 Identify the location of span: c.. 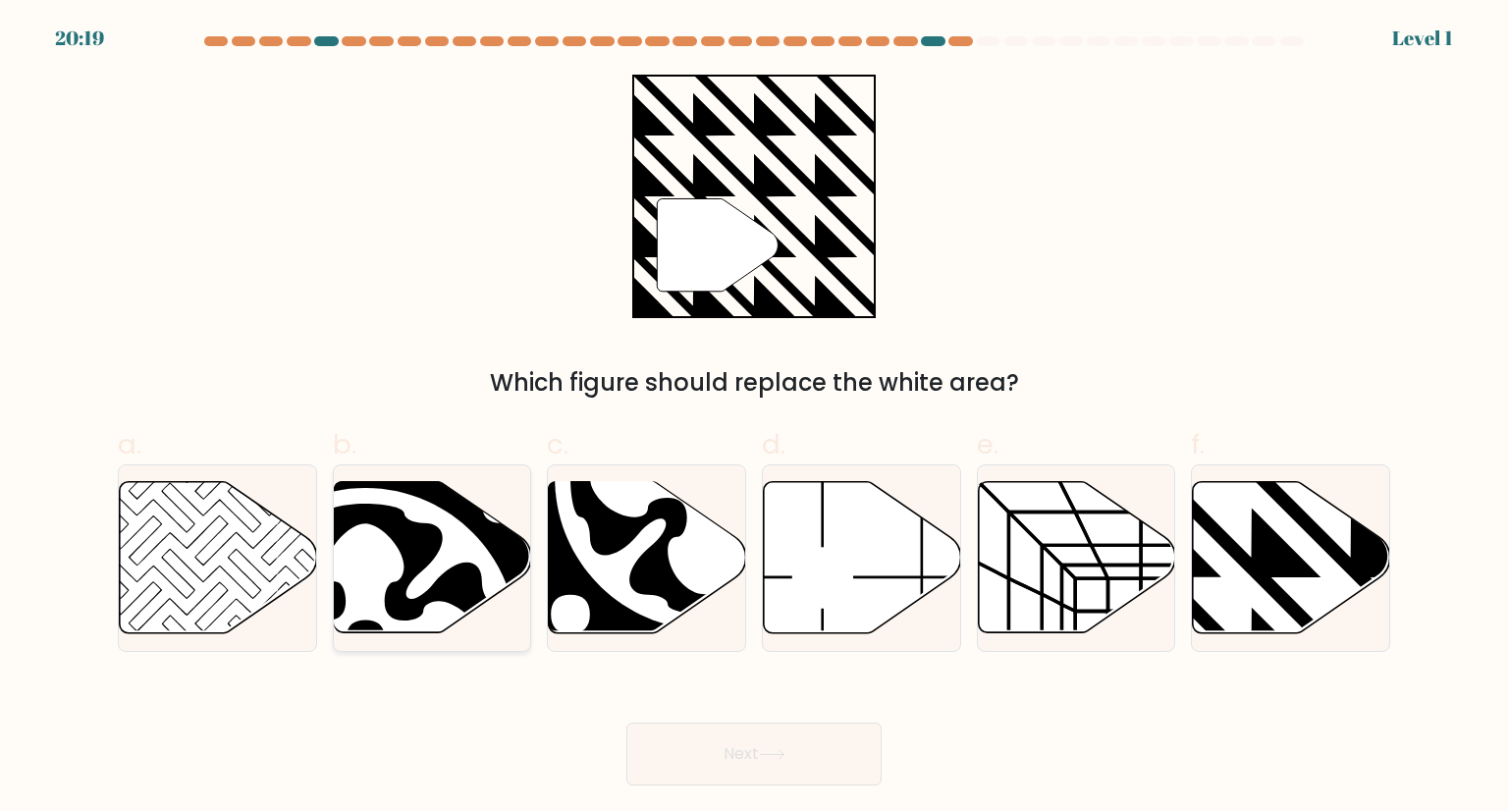
(558, 444).